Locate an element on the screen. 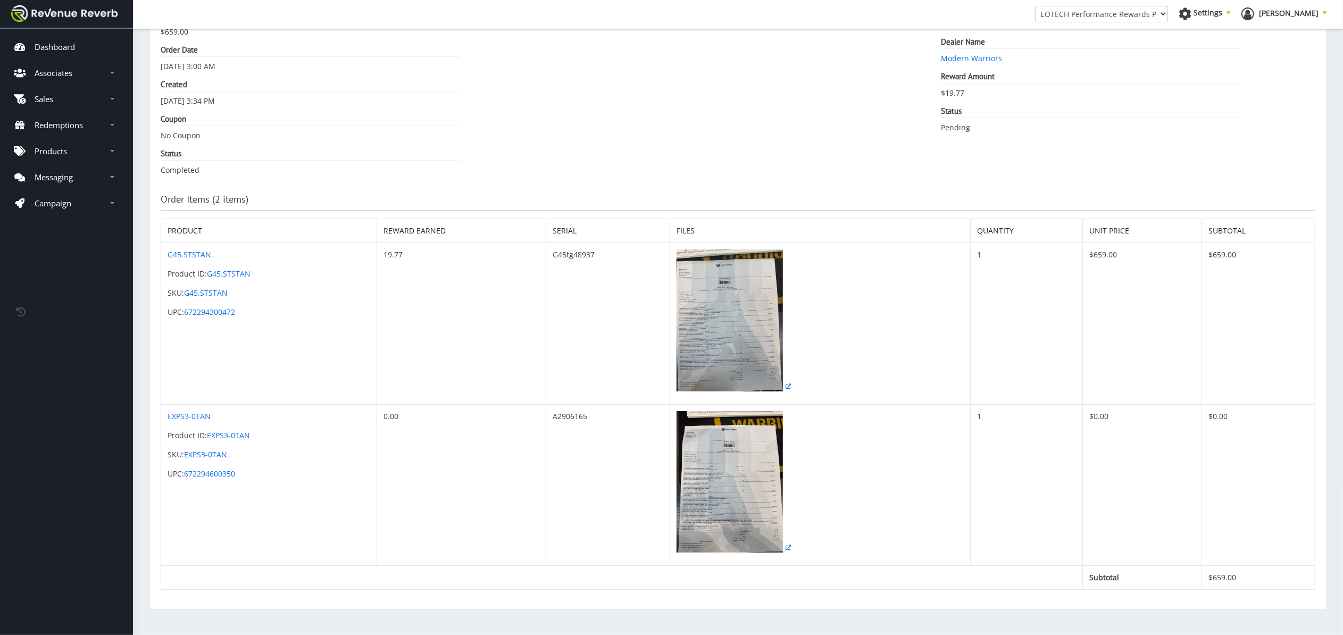 This screenshot has height=635, width=1343. th: Reward Earned is located at coordinates (461, 231).